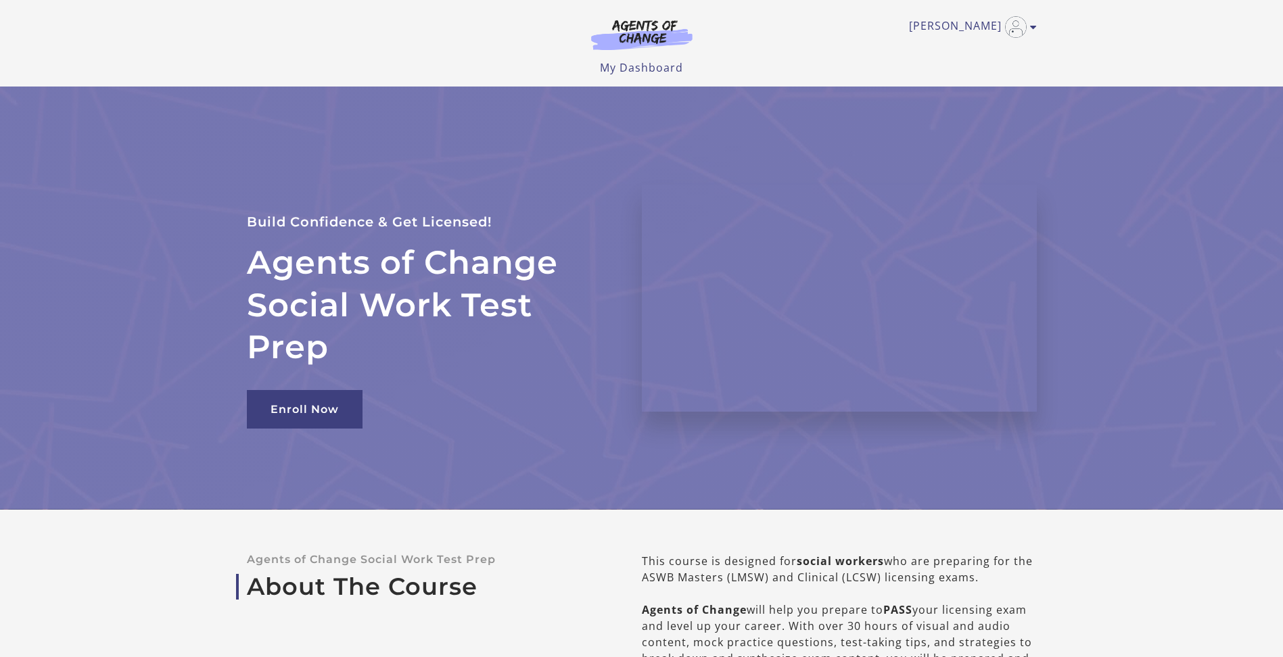 The width and height of the screenshot is (1283, 657). Describe the element at coordinates (423, 559) in the screenshot. I see `p: Agents of Change Social Work Test Prep` at that location.